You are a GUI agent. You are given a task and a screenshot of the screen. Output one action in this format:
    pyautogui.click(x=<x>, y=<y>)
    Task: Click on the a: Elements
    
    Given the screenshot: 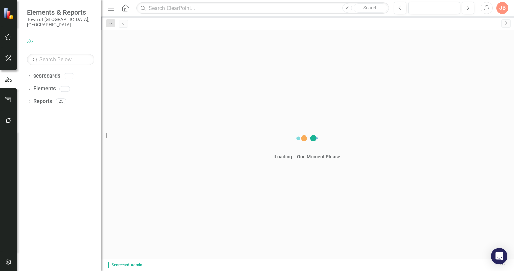 What is the action you would take?
    pyautogui.click(x=44, y=89)
    